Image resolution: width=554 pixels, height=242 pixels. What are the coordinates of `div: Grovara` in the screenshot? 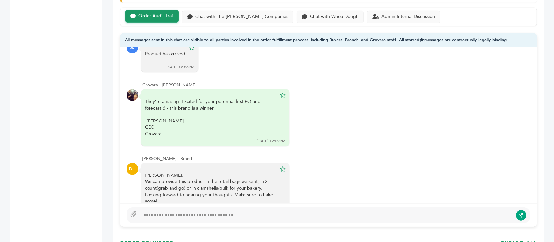 It's located at (211, 134).